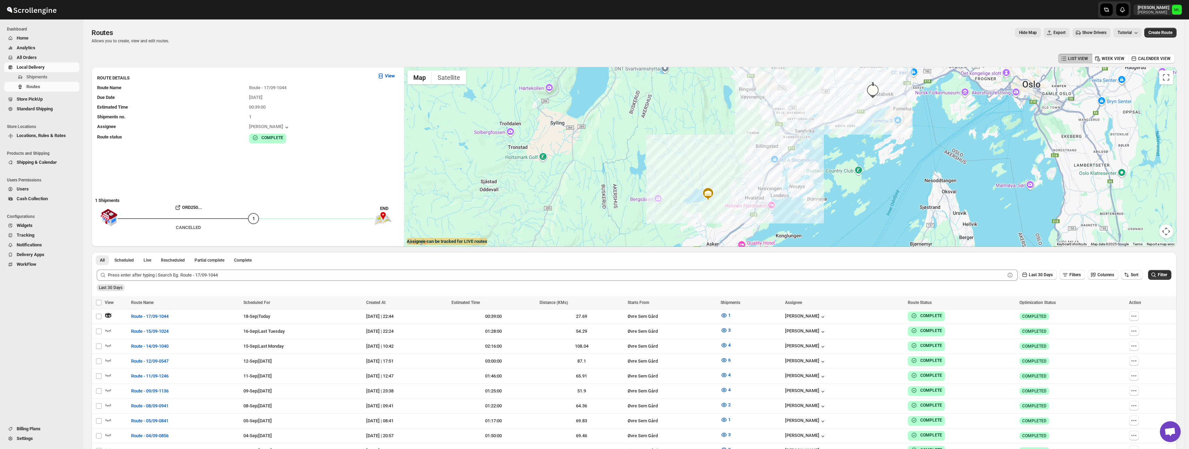  Describe the element at coordinates (209, 260) in the screenshot. I see `span: Partial complete` at that location.